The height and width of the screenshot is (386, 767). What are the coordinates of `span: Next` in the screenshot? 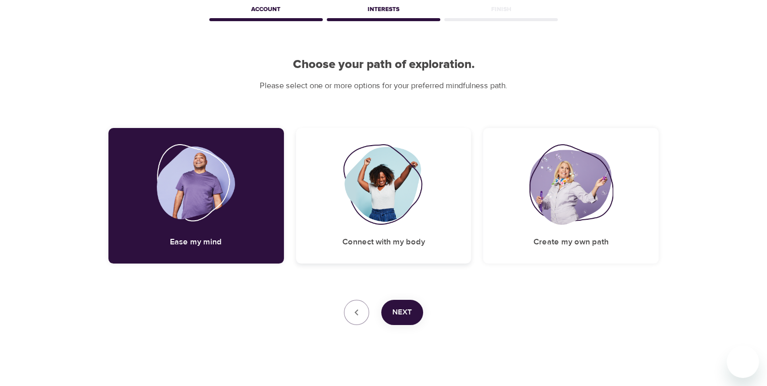 It's located at (402, 313).